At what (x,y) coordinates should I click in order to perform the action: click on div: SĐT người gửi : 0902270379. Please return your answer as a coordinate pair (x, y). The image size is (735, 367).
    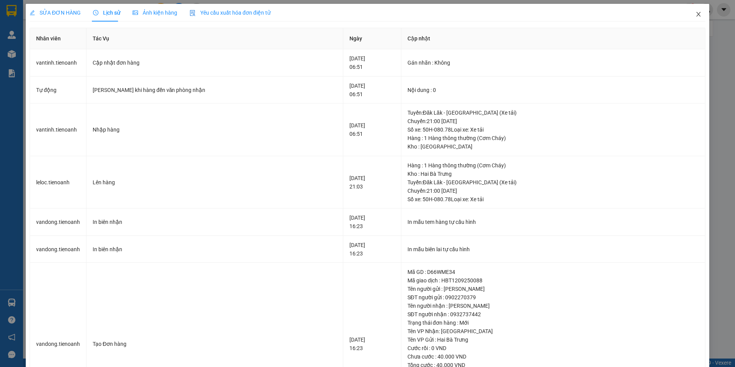
    Looking at the image, I should click on (553, 297).